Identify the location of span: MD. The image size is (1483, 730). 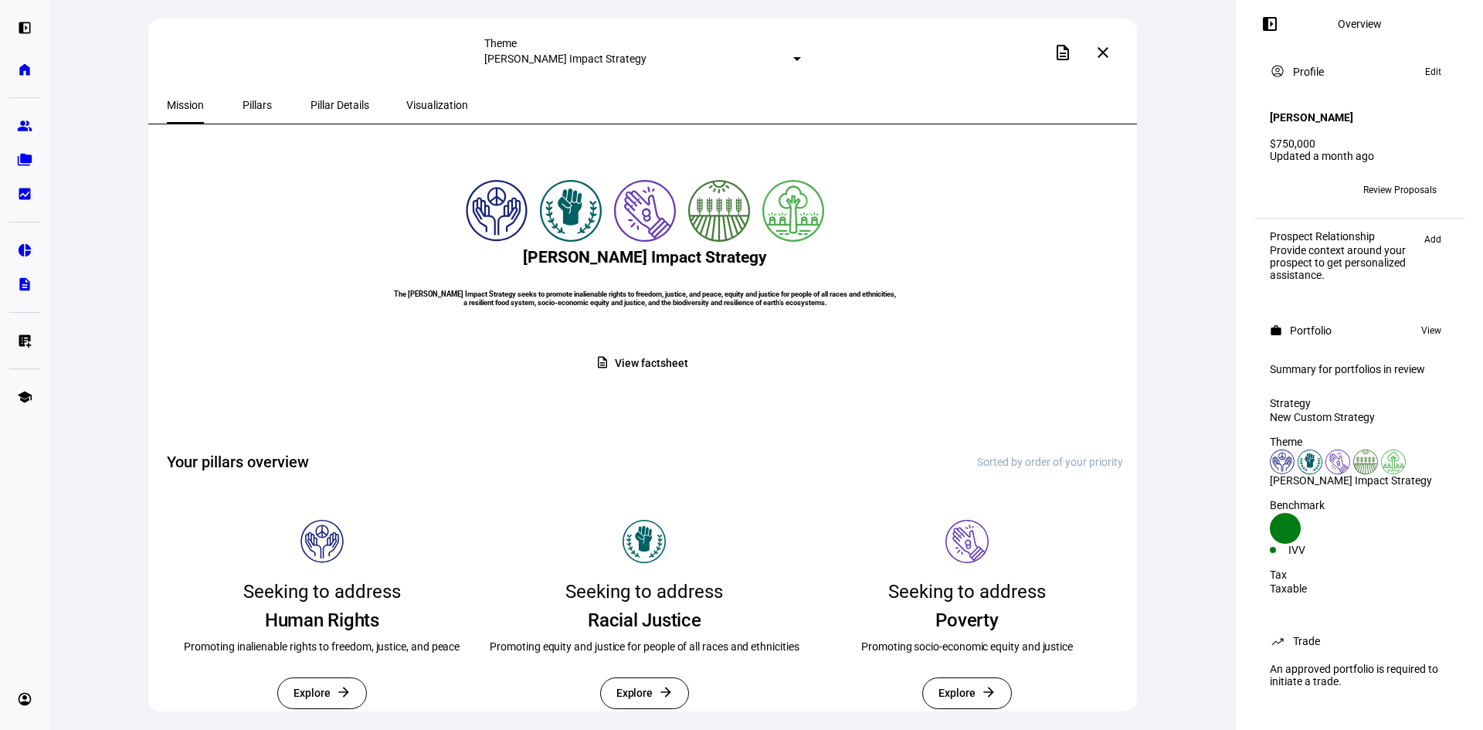
(1282, 190).